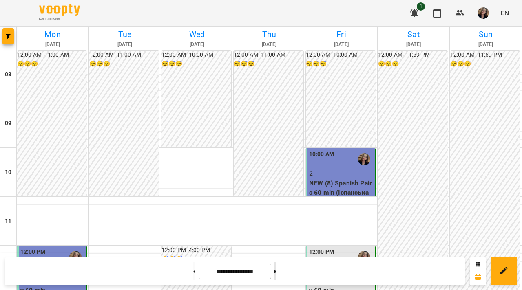 This screenshot has height=290, width=522. I want to click on img: Voopty Logo, so click(60, 10).